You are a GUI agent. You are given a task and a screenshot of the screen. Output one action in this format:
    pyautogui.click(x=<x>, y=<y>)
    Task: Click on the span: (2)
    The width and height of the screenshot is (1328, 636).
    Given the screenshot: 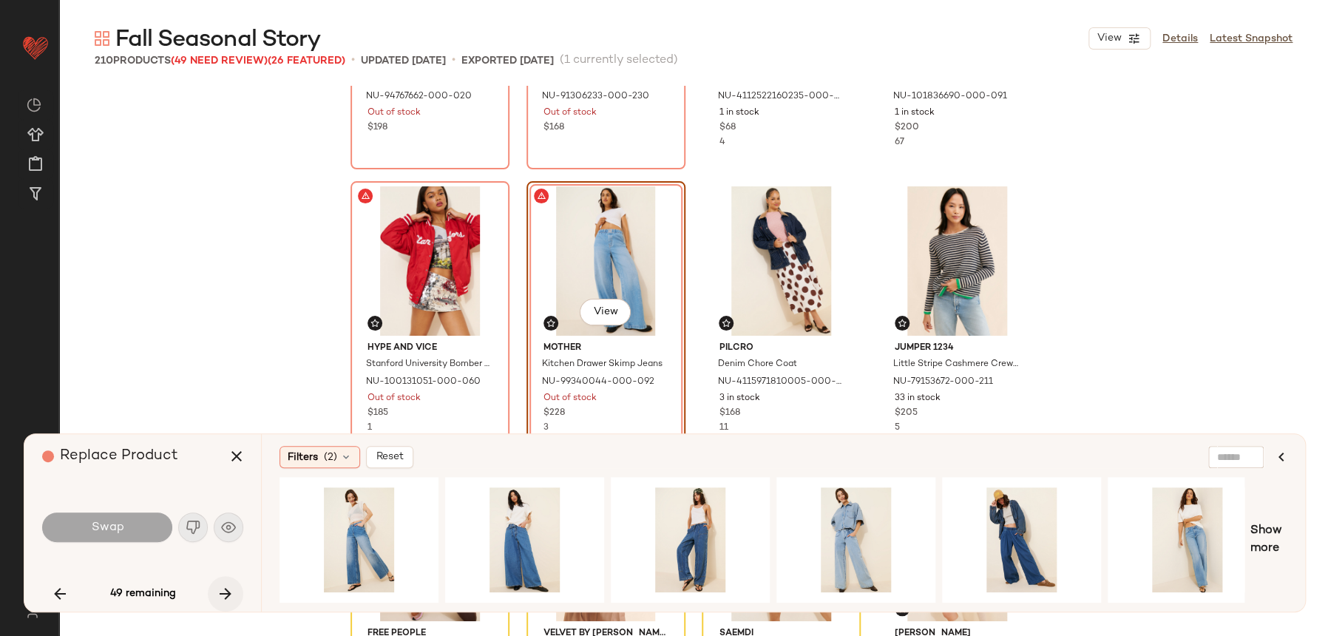 What is the action you would take?
    pyautogui.click(x=330, y=457)
    